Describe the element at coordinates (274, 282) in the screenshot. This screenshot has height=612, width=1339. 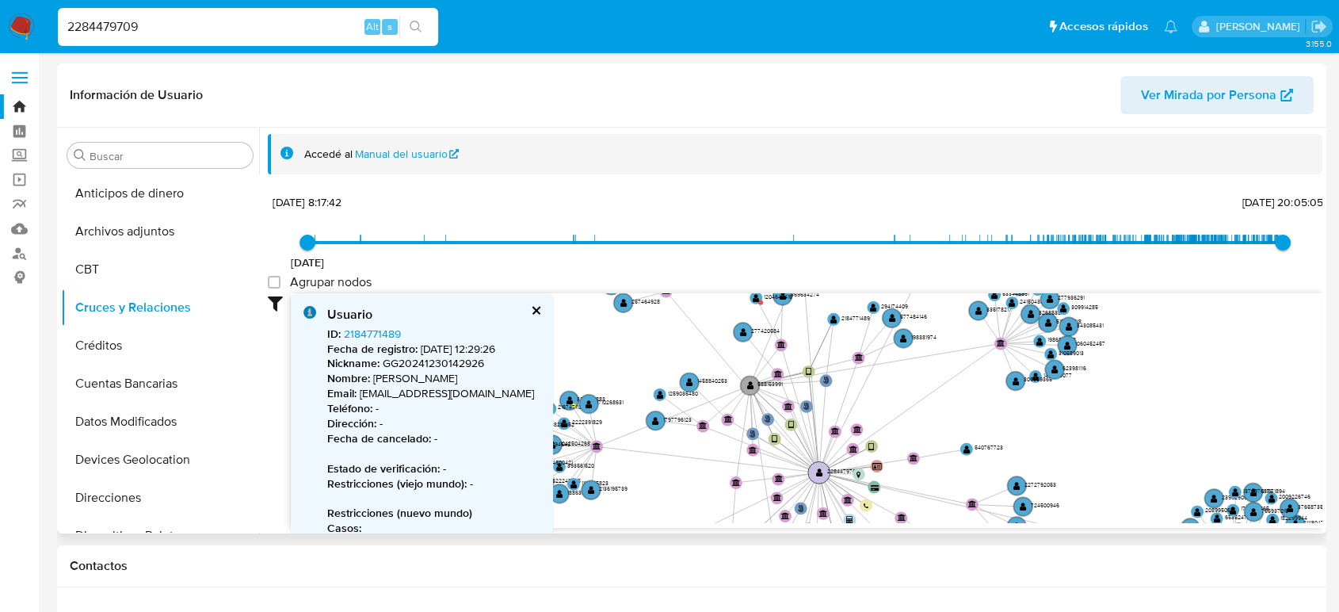
I see `input: Agrupar nodos` at that location.